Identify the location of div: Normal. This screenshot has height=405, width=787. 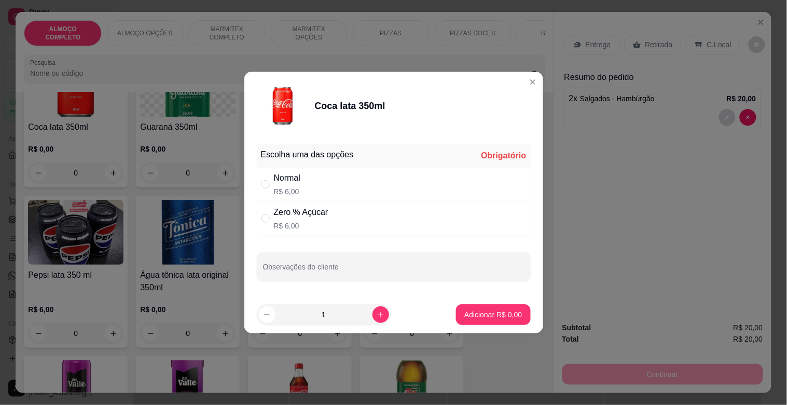
(288, 178).